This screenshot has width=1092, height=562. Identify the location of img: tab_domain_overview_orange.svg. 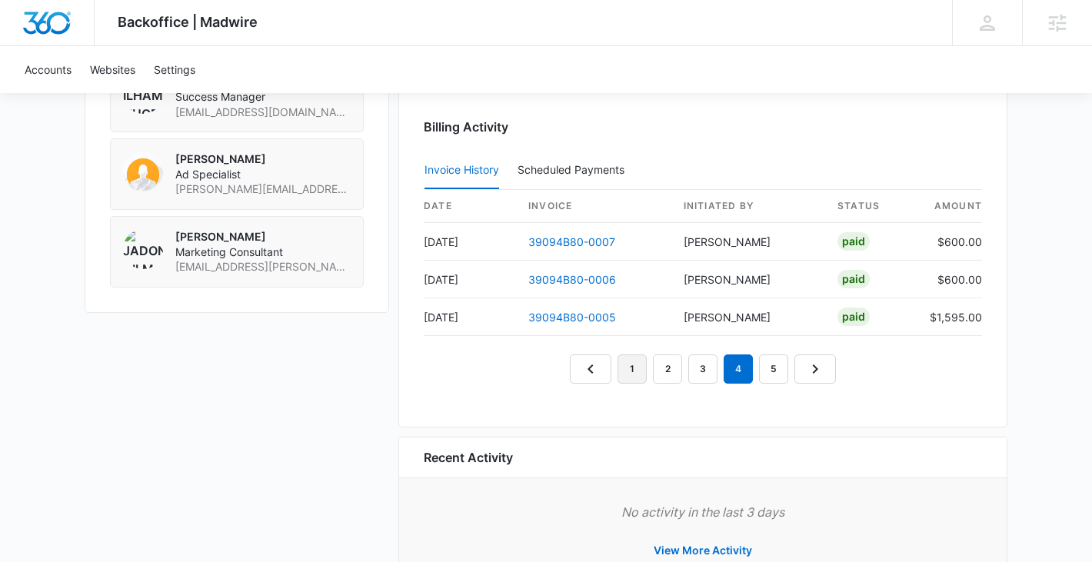
(48, 95).